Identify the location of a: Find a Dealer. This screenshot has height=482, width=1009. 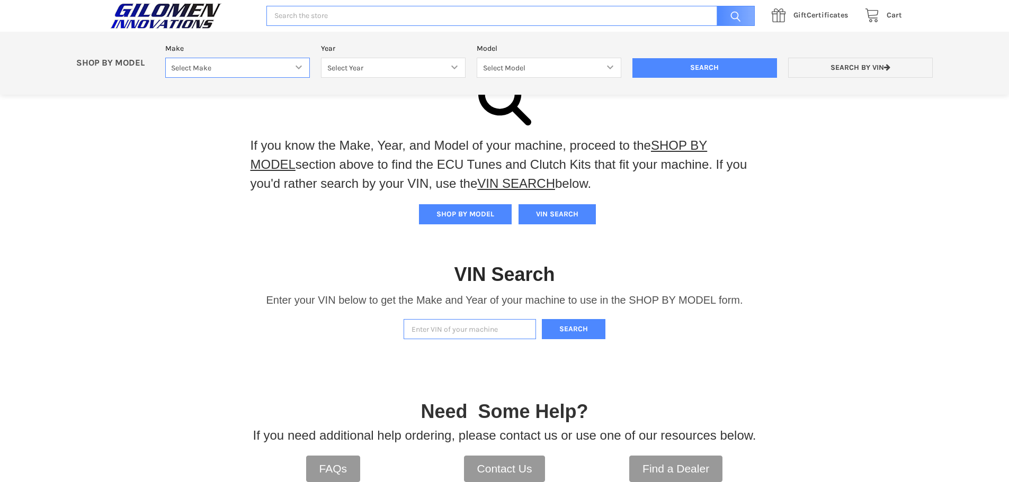
(676, 469).